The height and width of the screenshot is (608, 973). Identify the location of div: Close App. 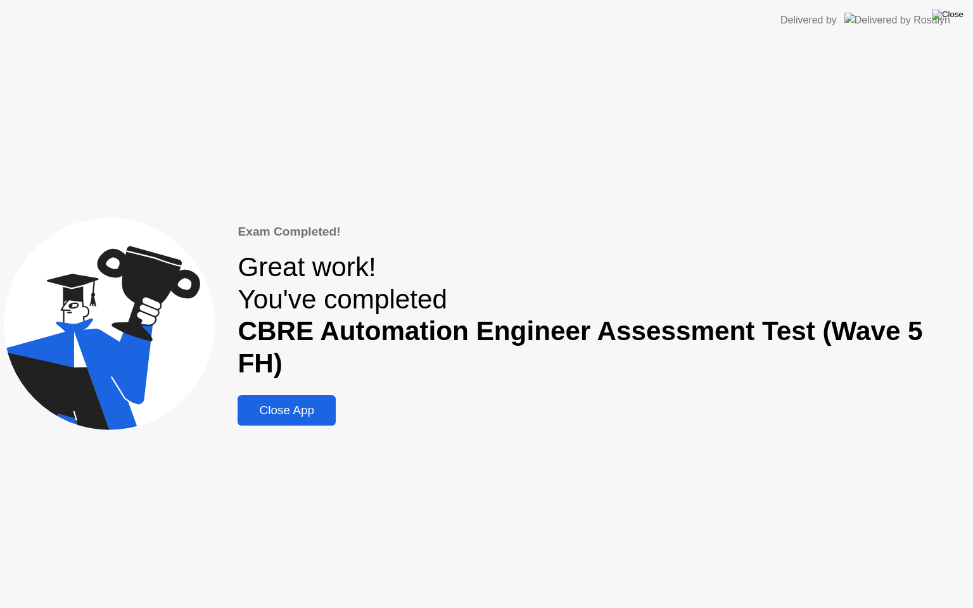
(286, 411).